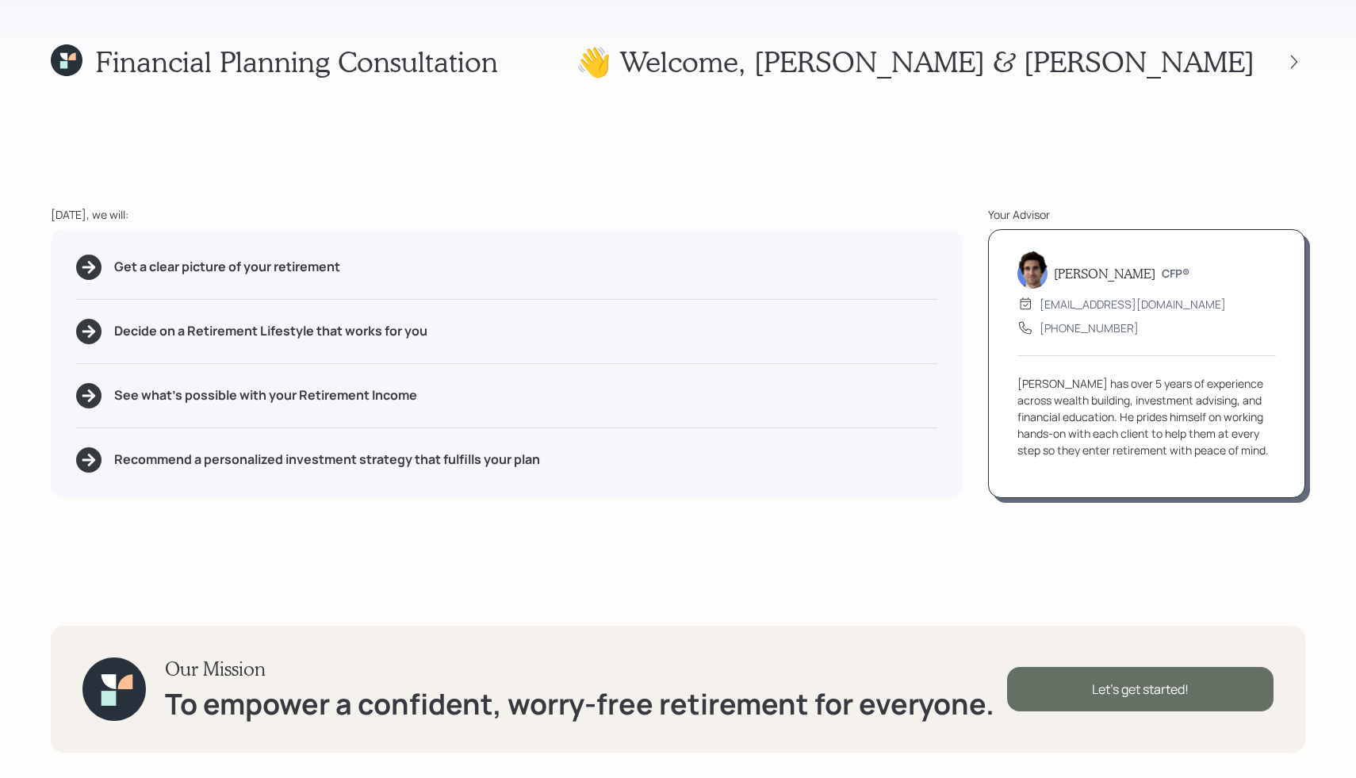  I want to click on h6: CFP®, so click(1175, 274).